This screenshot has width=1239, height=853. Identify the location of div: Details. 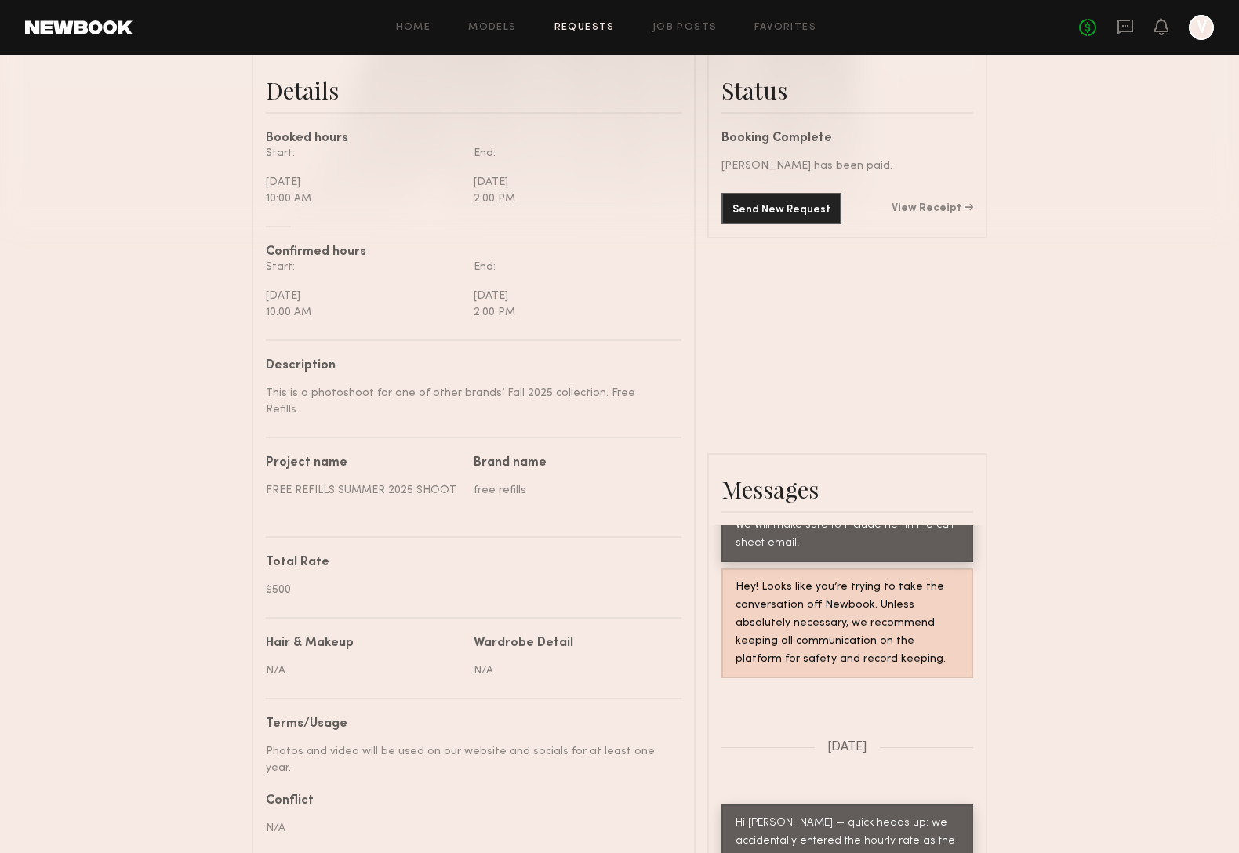
(473, 90).